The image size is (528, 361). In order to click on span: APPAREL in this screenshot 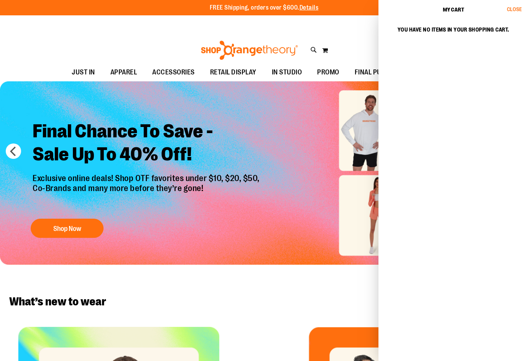, I will do `click(124, 72)`.